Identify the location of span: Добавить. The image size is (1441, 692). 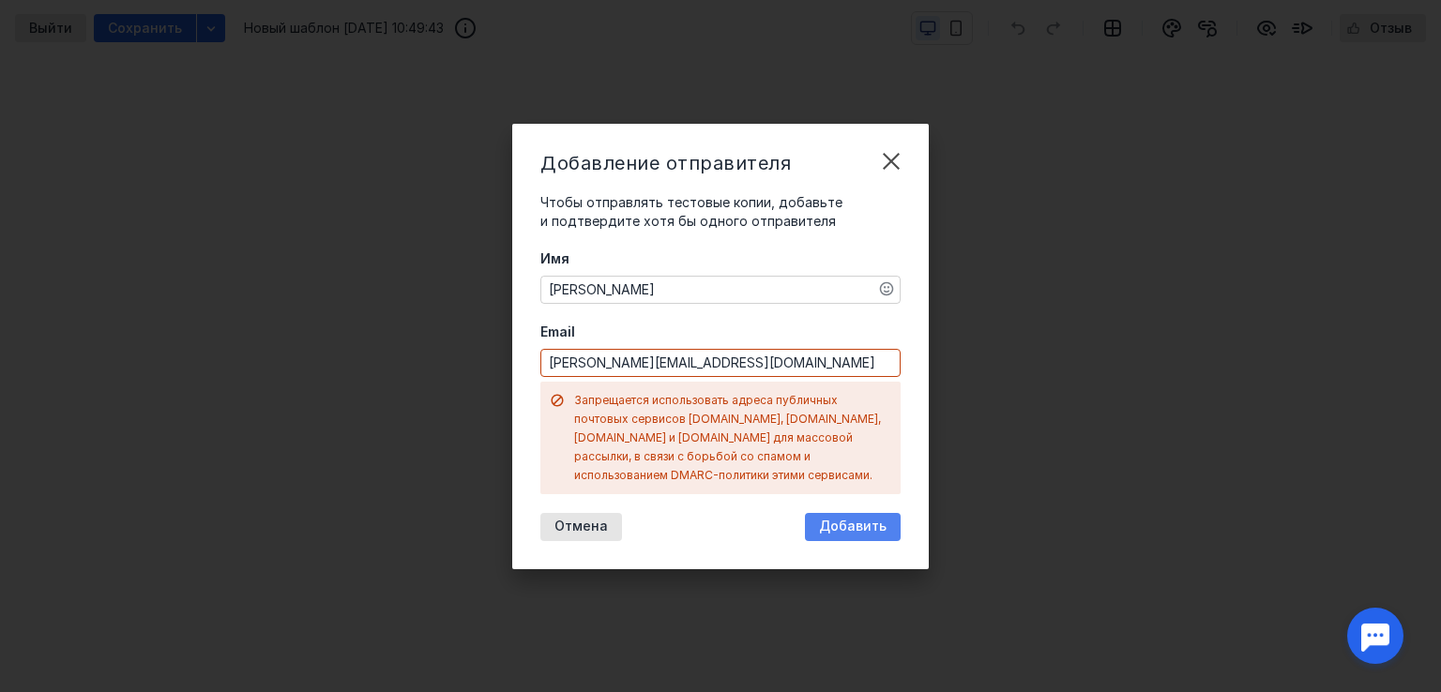
(853, 526).